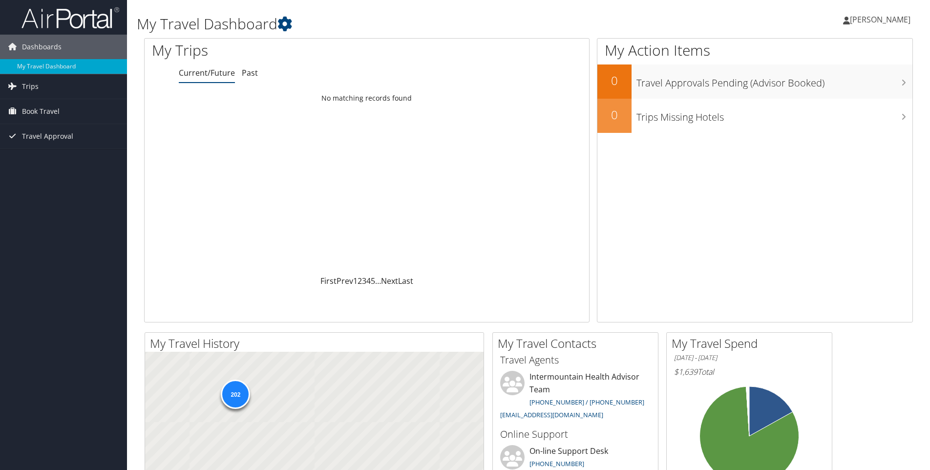  I want to click on h1: My Travel Dashboard, so click(397, 24).